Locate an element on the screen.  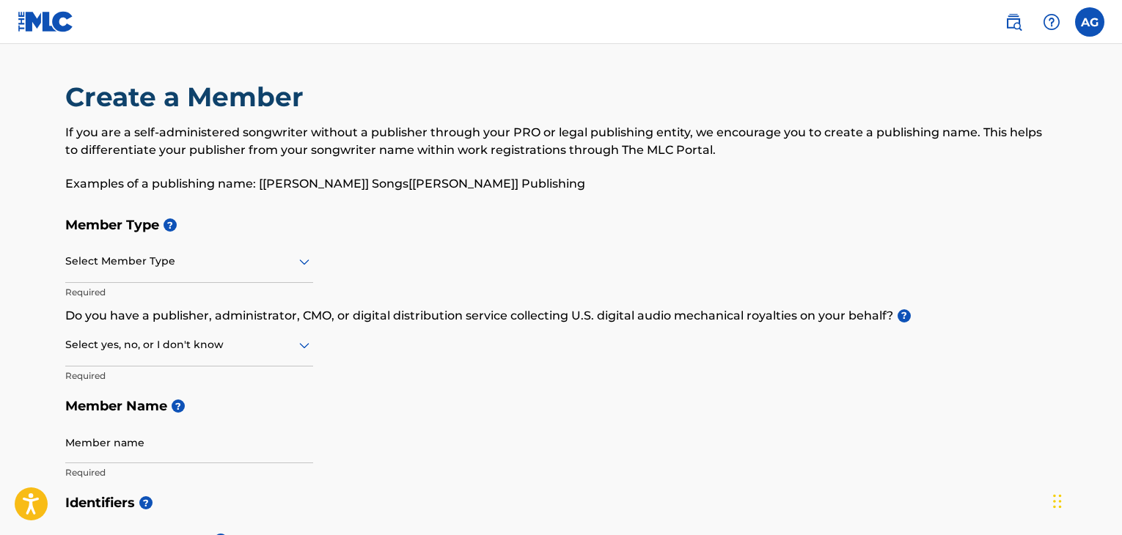
div: Widget de chat is located at coordinates (1086, 500).